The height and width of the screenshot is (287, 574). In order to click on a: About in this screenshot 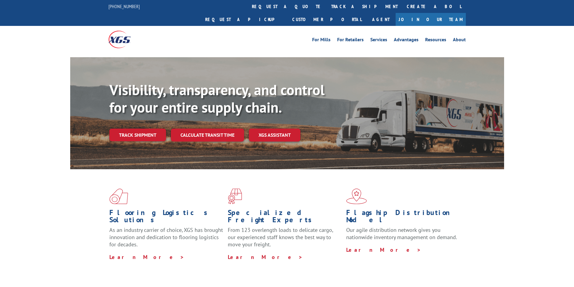, I will do `click(459, 41)`.